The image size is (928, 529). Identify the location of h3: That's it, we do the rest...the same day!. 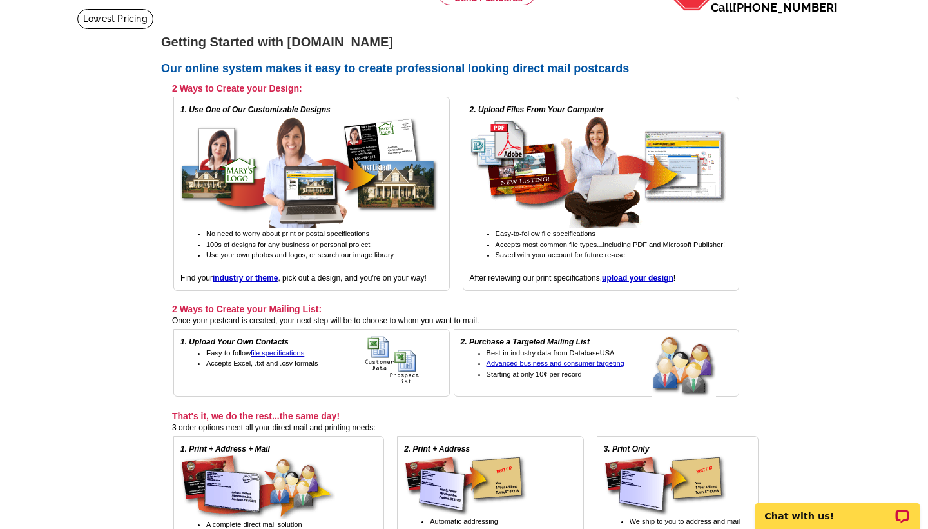
(466, 416).